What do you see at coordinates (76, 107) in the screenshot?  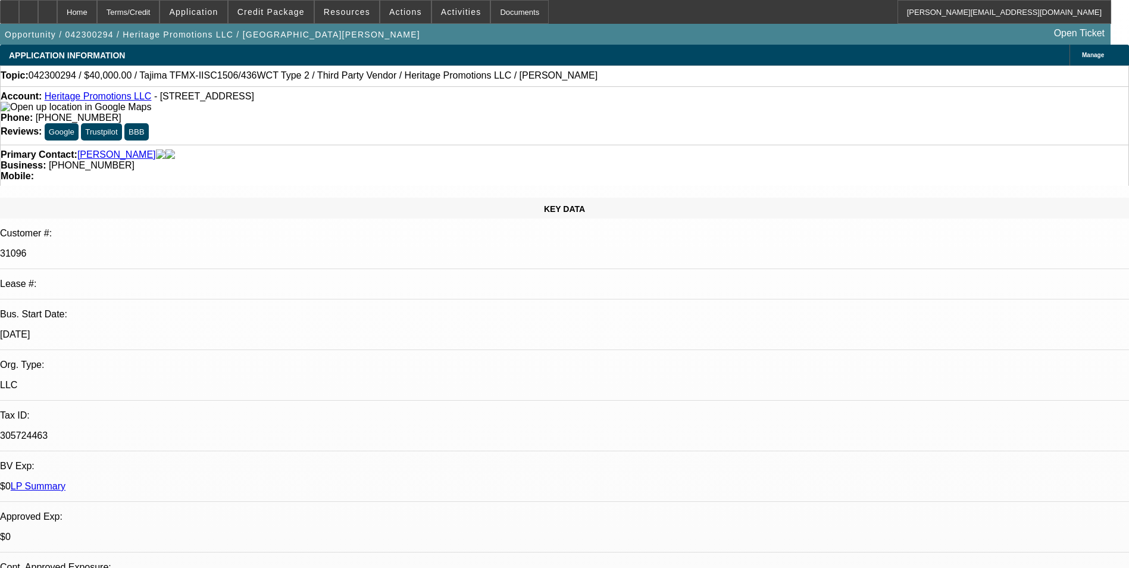 I see `img: Open up location in Google Maps` at bounding box center [76, 107].